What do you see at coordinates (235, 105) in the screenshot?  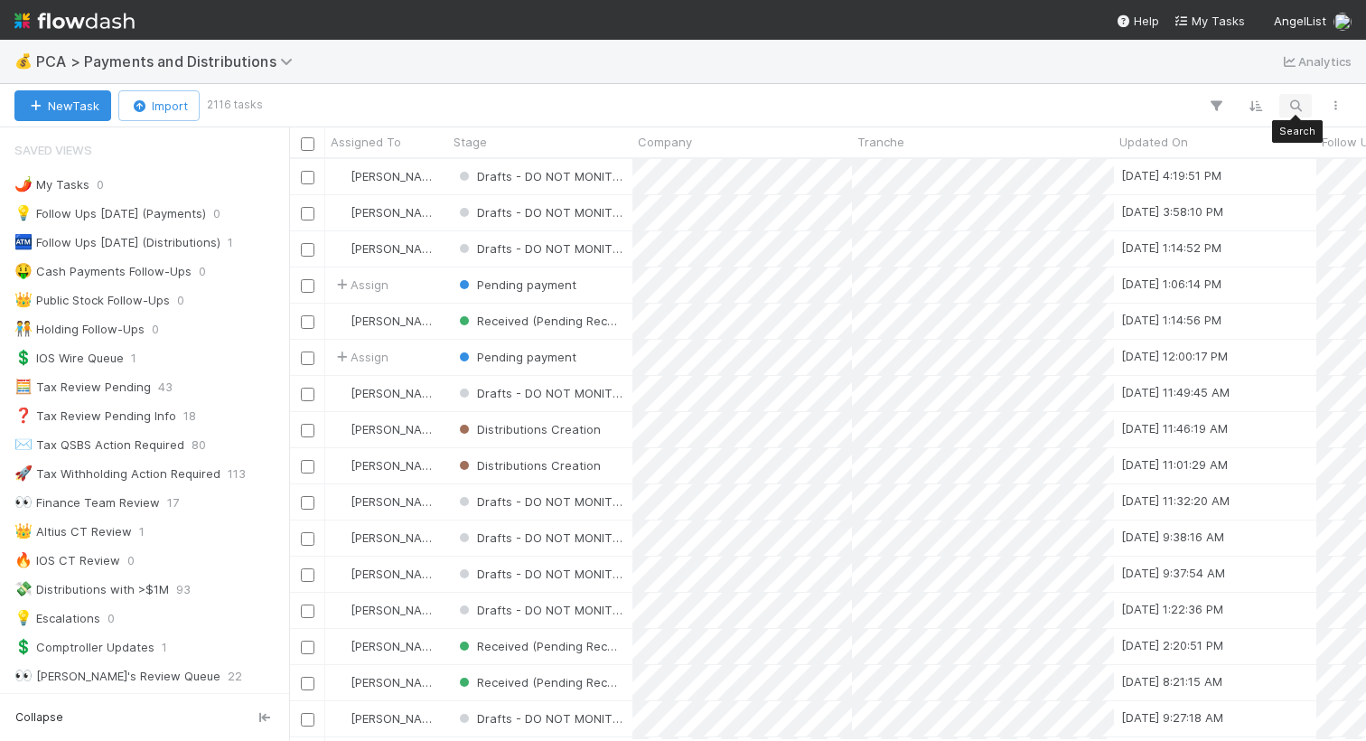 I see `small: 2116 tasks` at bounding box center [235, 105].